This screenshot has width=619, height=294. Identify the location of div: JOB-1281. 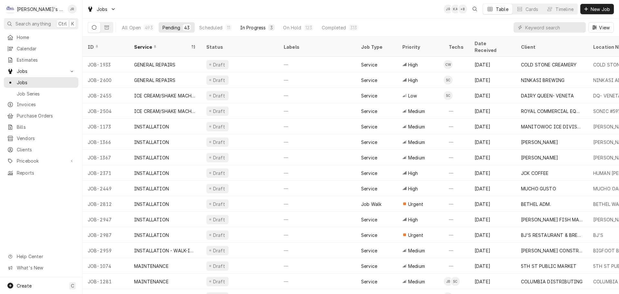
(106, 281).